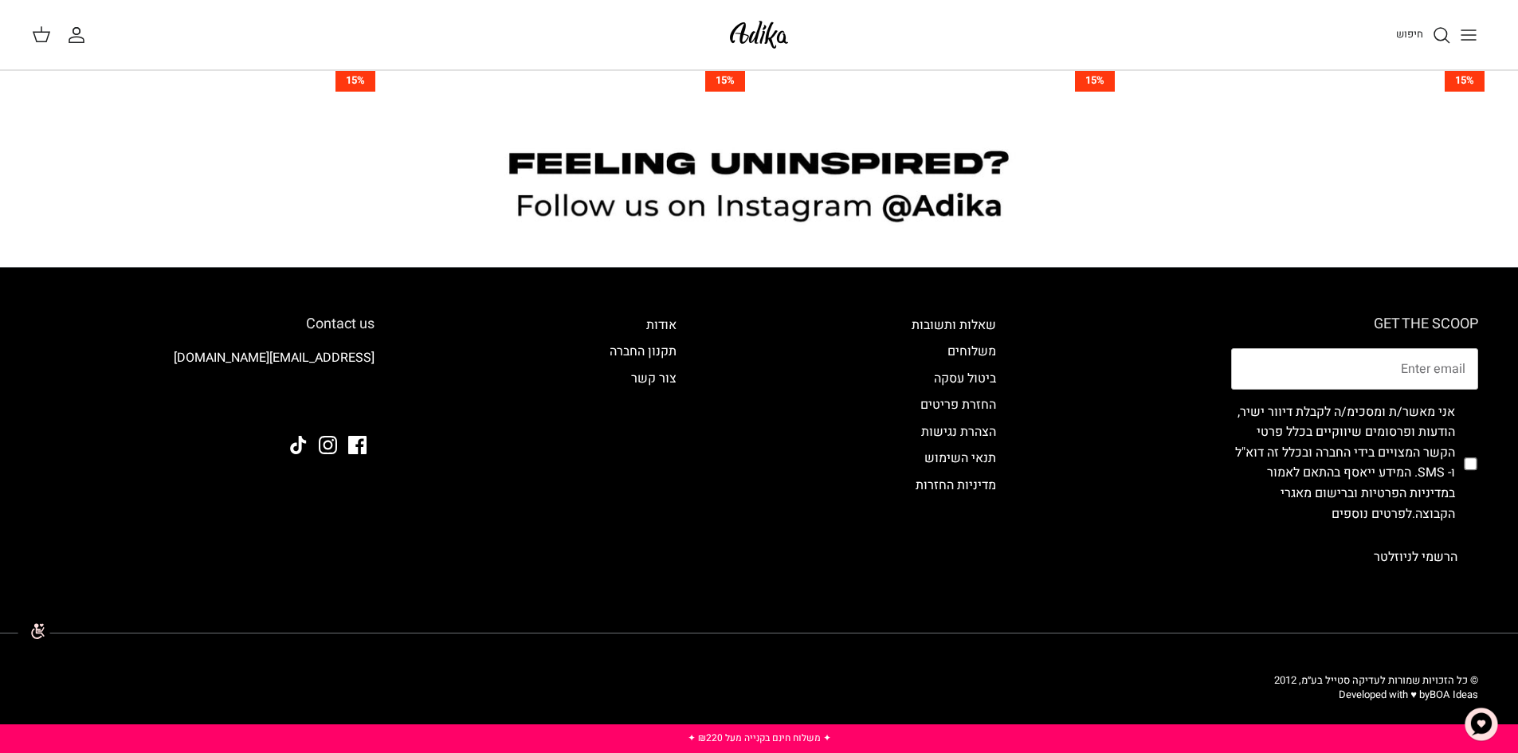 This screenshot has width=1518, height=753. Describe the element at coordinates (965, 378) in the screenshot. I see `a: ביטול עסקה` at that location.